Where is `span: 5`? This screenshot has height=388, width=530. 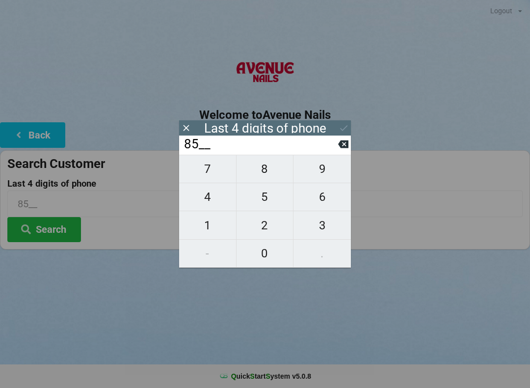 span: 5 is located at coordinates (265, 197).